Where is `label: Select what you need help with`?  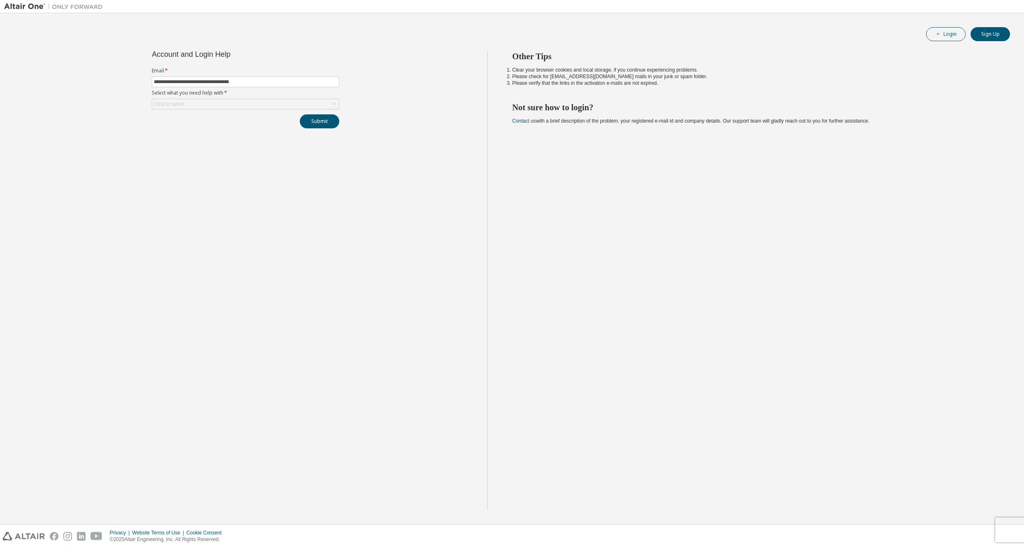 label: Select what you need help with is located at coordinates (245, 93).